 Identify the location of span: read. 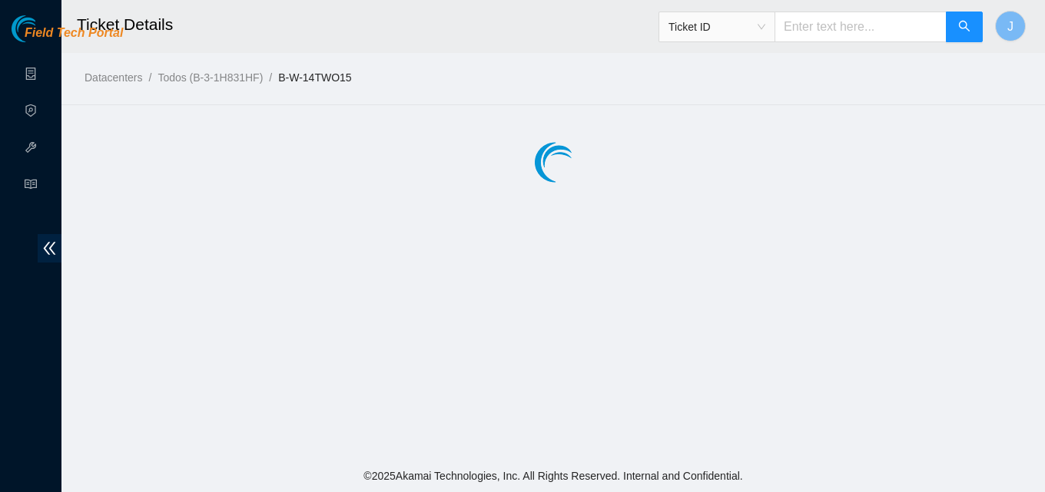
(31, 187).